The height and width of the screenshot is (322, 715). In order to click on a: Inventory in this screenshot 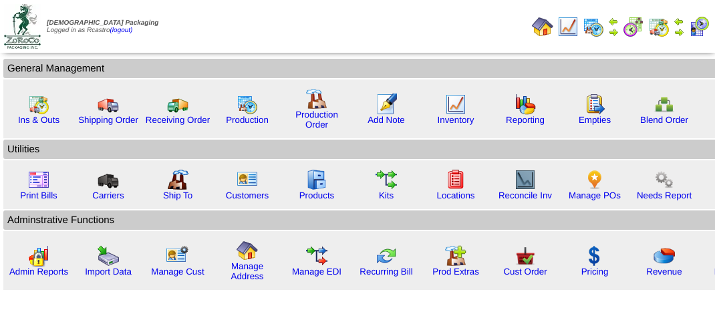, I will do `click(456, 120)`.